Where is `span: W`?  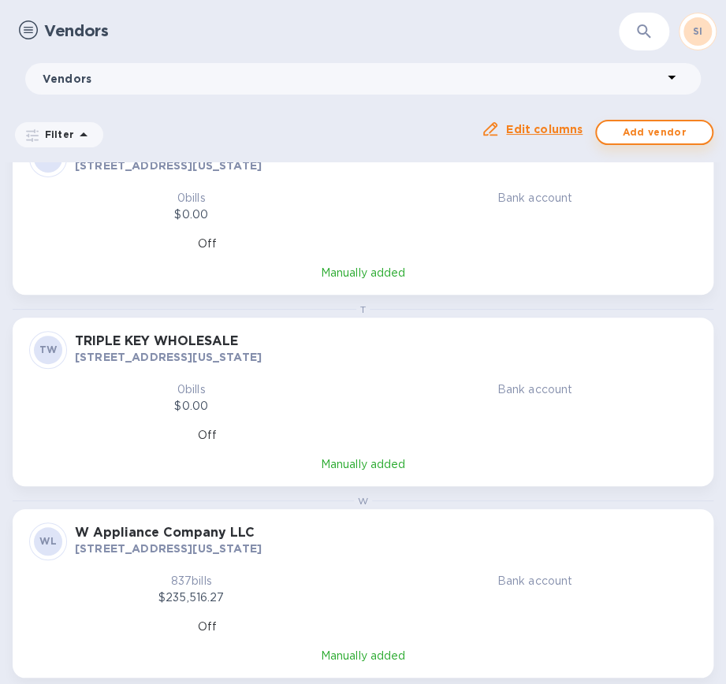 span: W is located at coordinates (363, 500).